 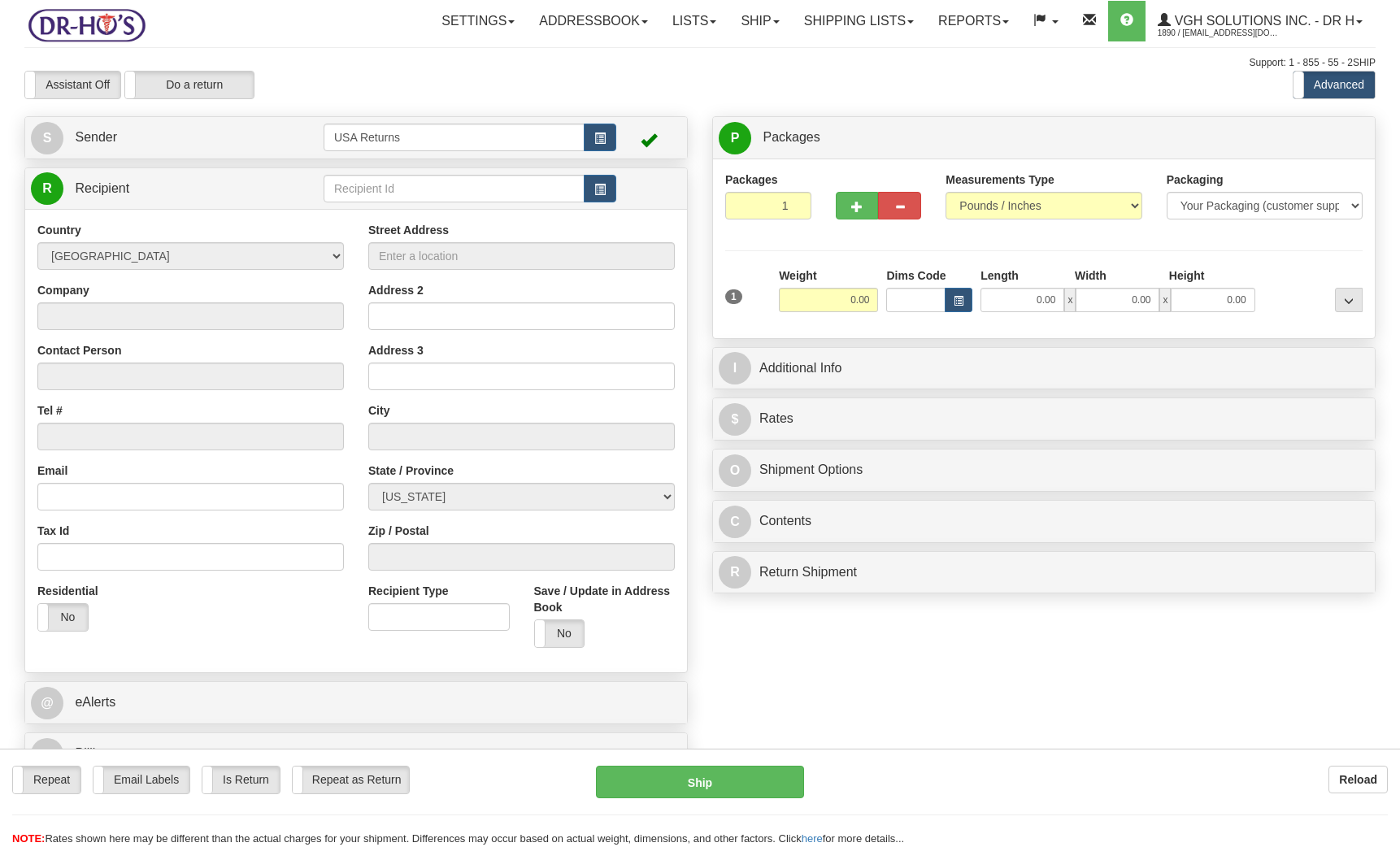 What do you see at coordinates (733, 297) in the screenshot?
I see `span: 1` at bounding box center [733, 297].